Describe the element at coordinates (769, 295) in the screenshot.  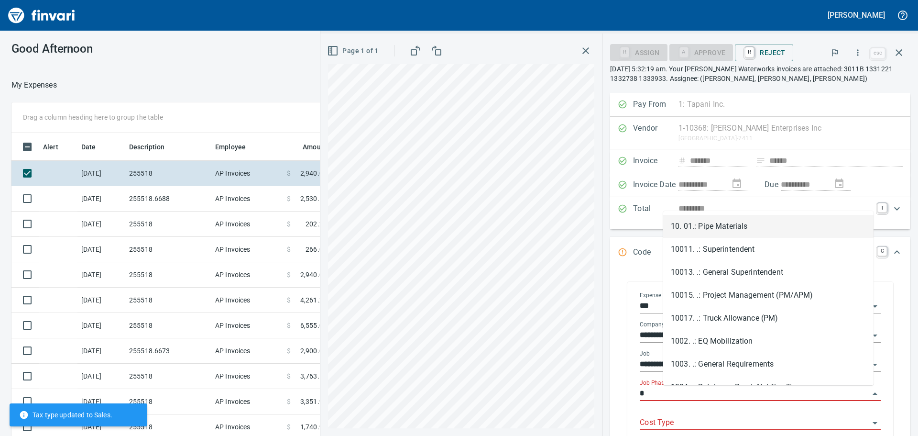
I see `li: 10015. .: Project Management (PM/APM)` at that location.